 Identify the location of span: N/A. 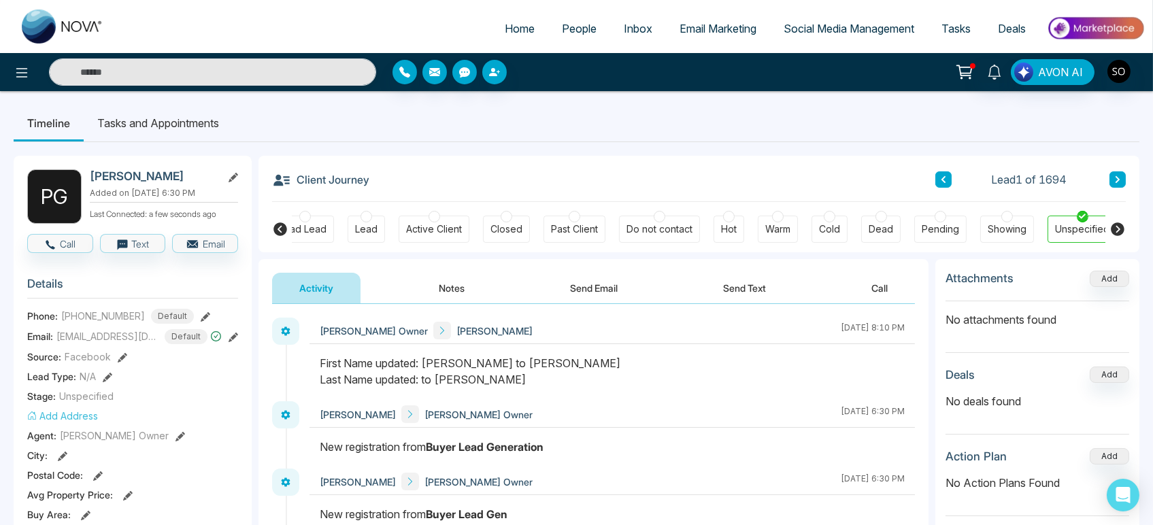
(88, 376).